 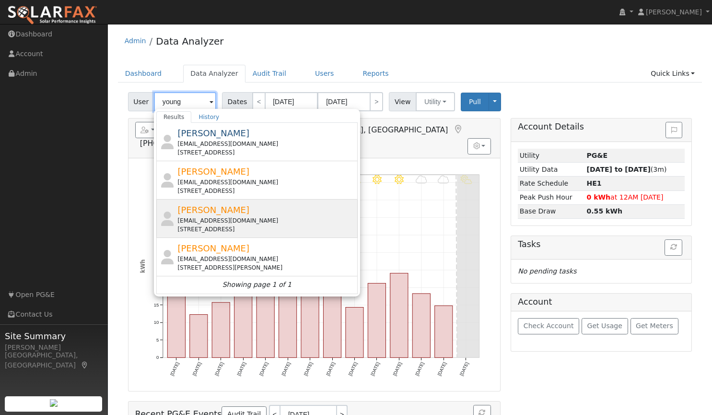 What do you see at coordinates (209, 117) in the screenshot?
I see `a: History` at bounding box center [209, 117].